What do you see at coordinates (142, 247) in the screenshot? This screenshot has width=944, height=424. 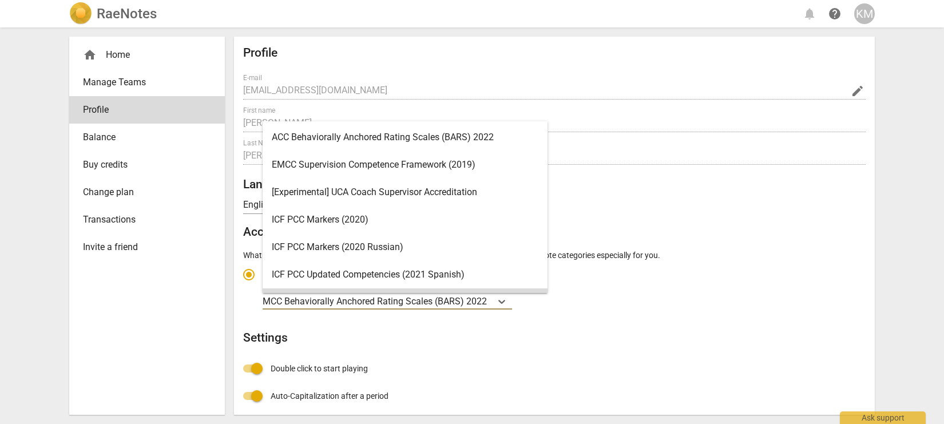 I see `span: Invite a friend` at bounding box center [142, 247].